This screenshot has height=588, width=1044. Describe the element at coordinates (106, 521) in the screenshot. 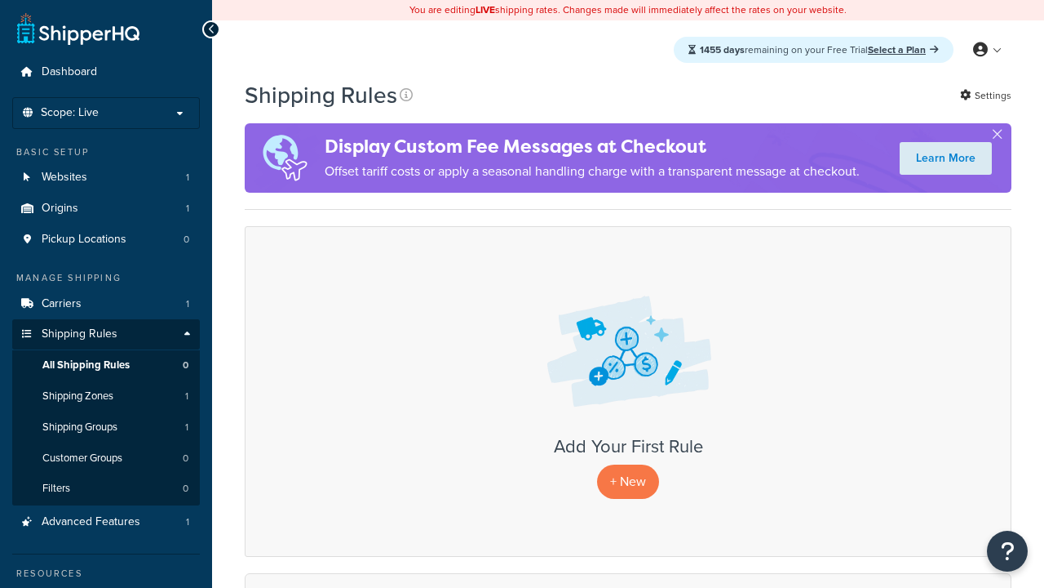

I see `a: Advanced Features 1` at that location.